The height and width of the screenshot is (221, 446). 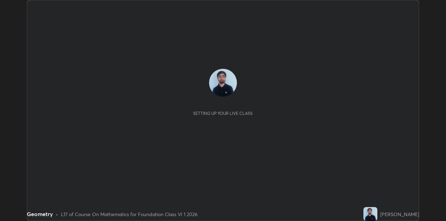 What do you see at coordinates (129, 214) in the screenshot?
I see `div: L17 of Course On Mathematics for Foundation Class VI 1 2026` at bounding box center [129, 214].